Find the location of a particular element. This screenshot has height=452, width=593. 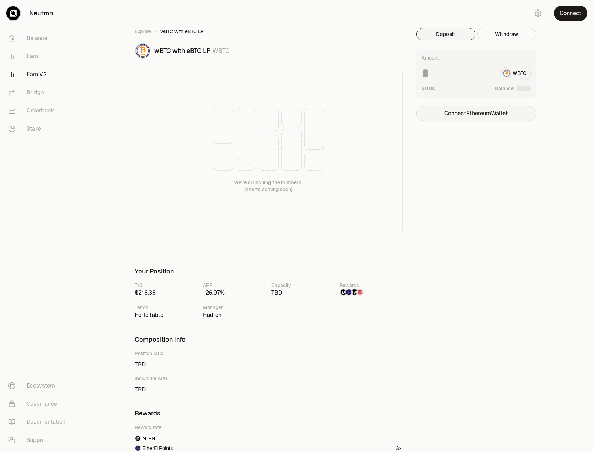

a: Bridge is located at coordinates (39, 93).